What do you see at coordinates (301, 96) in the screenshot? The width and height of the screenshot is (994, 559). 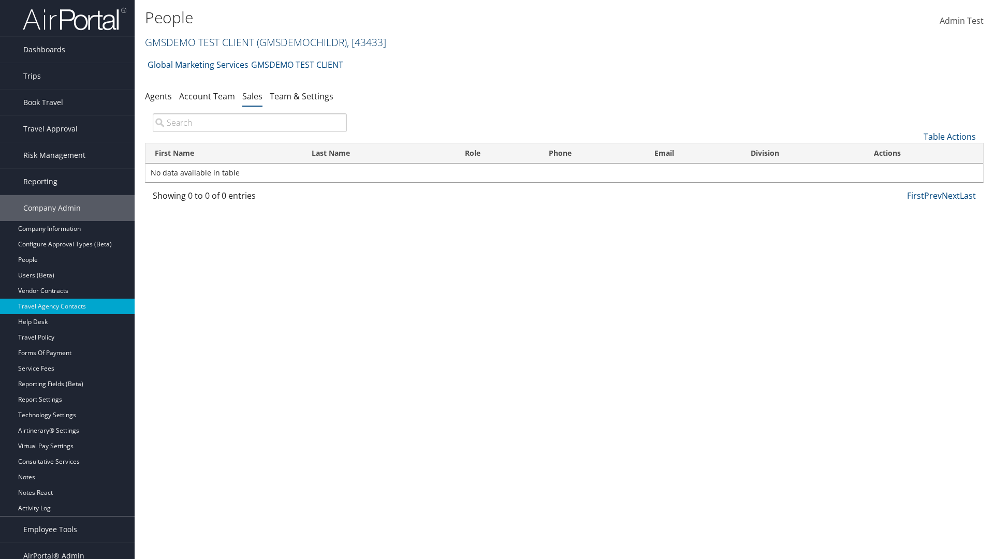 I see `a: Team & Settings` at bounding box center [301, 96].